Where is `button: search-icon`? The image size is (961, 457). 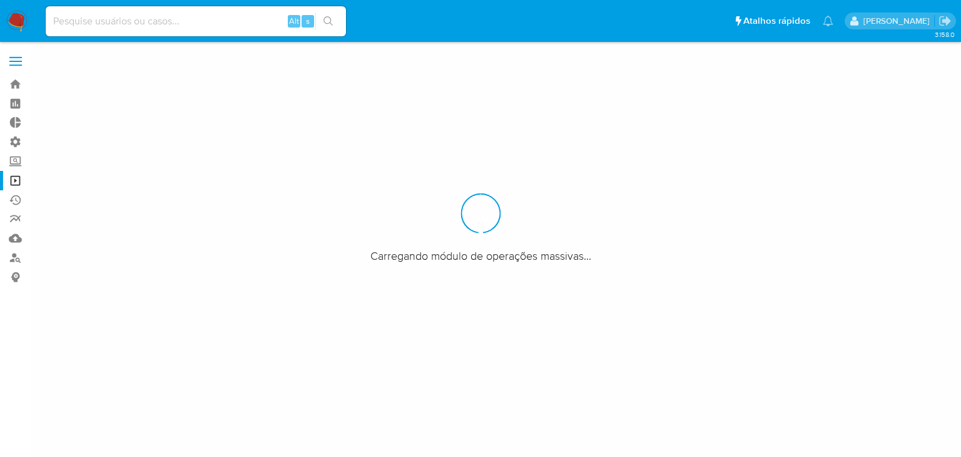 button: search-icon is located at coordinates (328, 21).